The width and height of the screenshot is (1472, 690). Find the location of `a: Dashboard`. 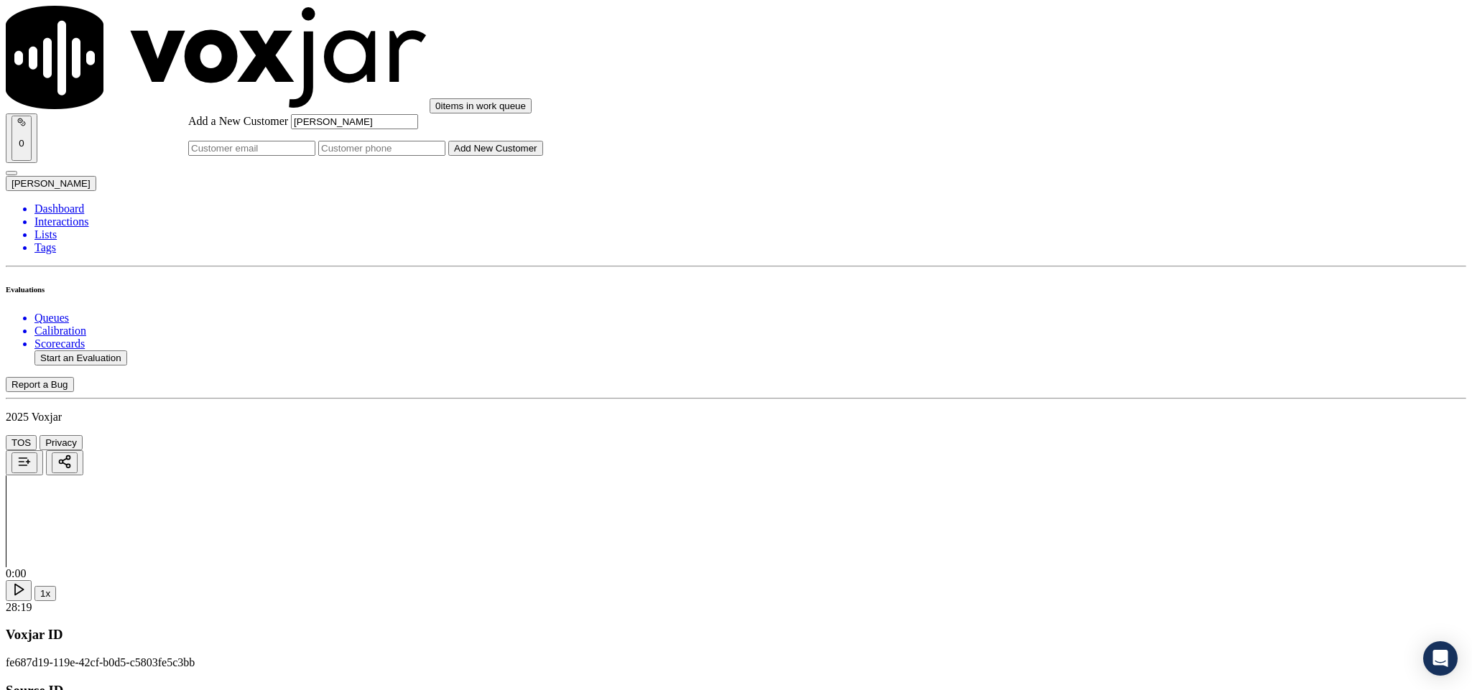

a: Dashboard is located at coordinates (750, 209).